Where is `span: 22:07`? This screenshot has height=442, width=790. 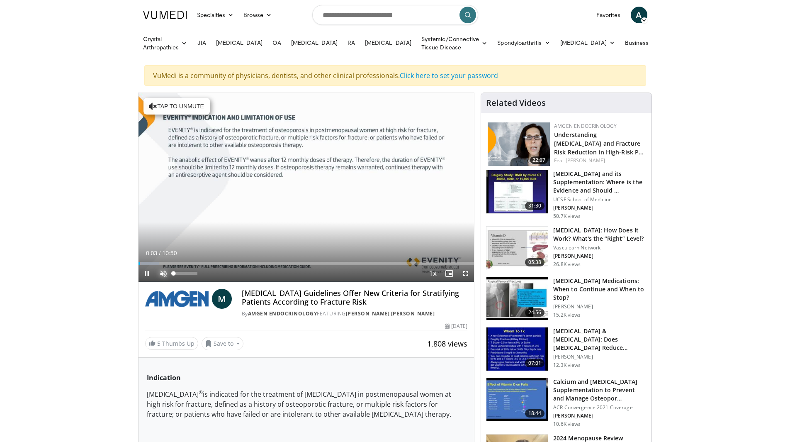 span: 22:07 is located at coordinates (539, 160).